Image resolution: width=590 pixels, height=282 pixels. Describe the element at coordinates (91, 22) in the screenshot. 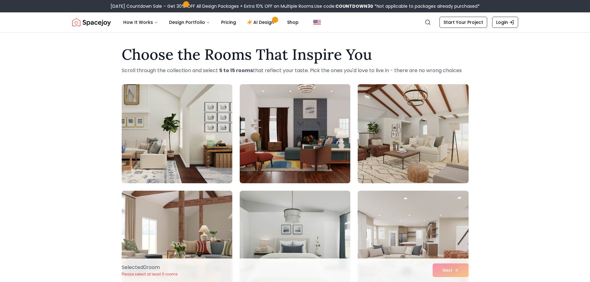

I see `img: Spacejoy Logo` at that location.